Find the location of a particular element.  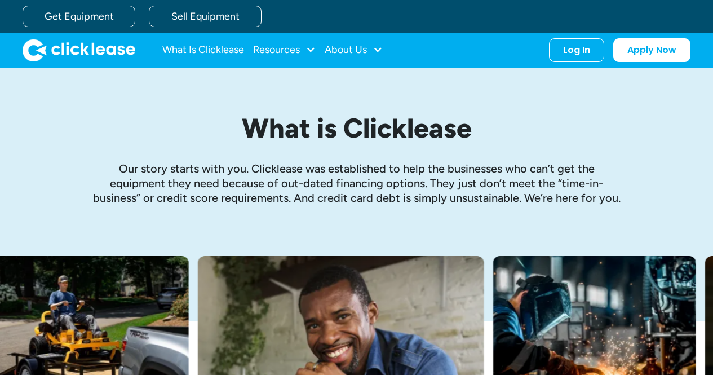

a: Get Equipment is located at coordinates (79, 16).